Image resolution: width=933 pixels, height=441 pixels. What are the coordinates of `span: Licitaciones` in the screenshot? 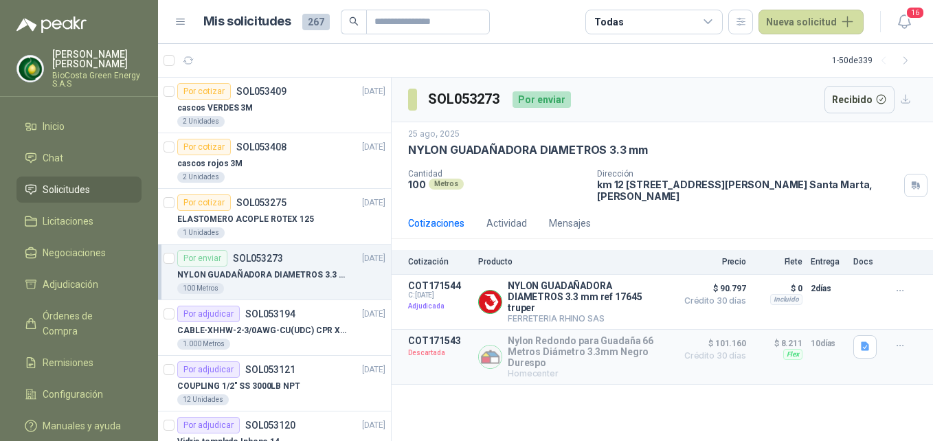 It's located at (68, 221).